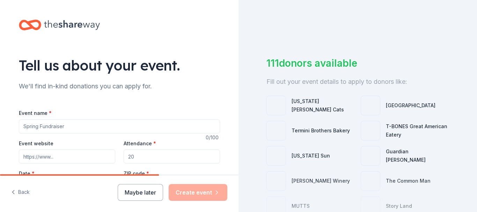 This screenshot has height=212, width=477. I want to click on div: Tell us about your event., so click(119, 65).